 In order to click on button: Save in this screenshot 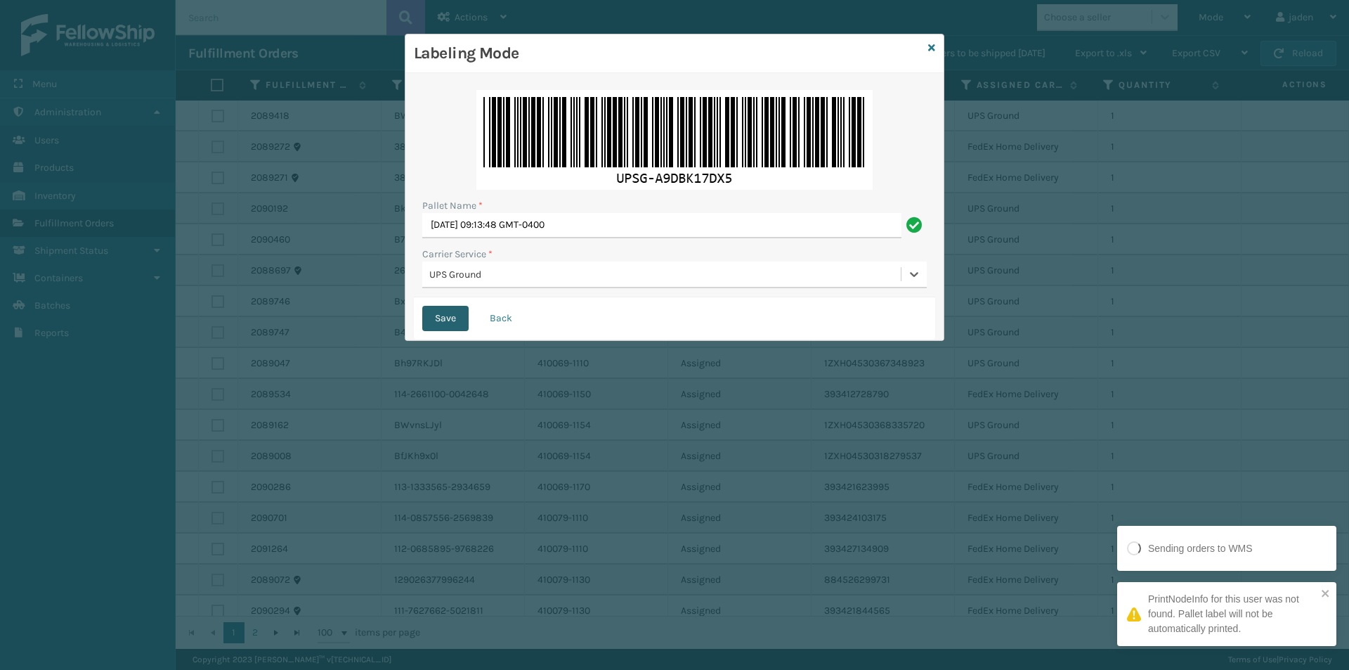, I will do `click(446, 318)`.